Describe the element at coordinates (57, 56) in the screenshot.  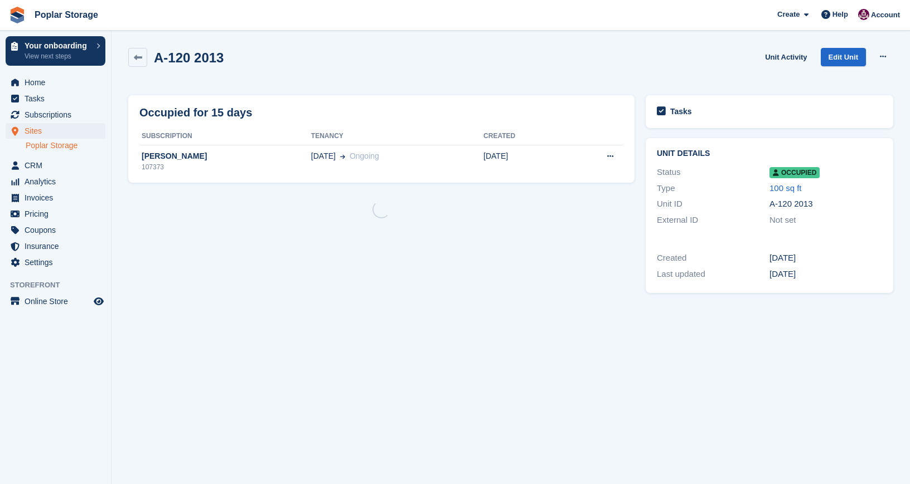
I see `p: View next steps` at that location.